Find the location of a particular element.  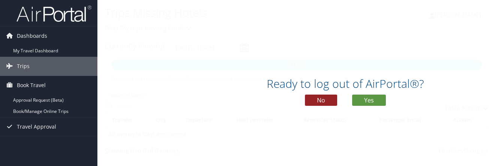

span: Trips is located at coordinates (23, 66).